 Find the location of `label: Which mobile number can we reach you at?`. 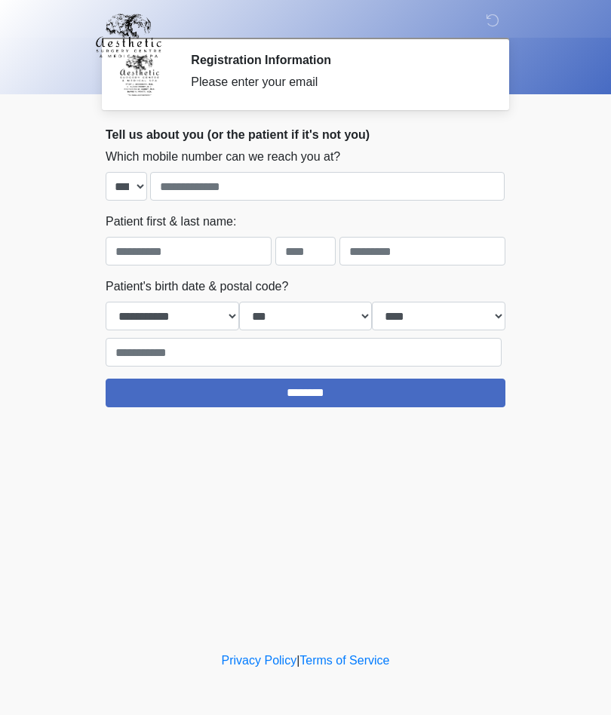

label: Which mobile number can we reach you at? is located at coordinates (222, 157).